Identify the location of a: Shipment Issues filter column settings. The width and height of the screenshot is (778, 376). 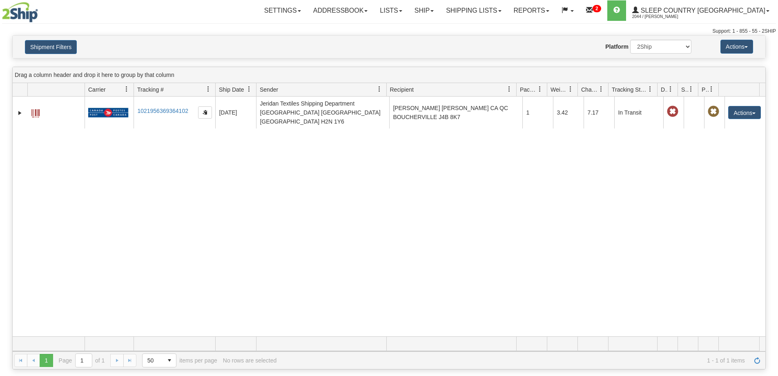
(691, 89).